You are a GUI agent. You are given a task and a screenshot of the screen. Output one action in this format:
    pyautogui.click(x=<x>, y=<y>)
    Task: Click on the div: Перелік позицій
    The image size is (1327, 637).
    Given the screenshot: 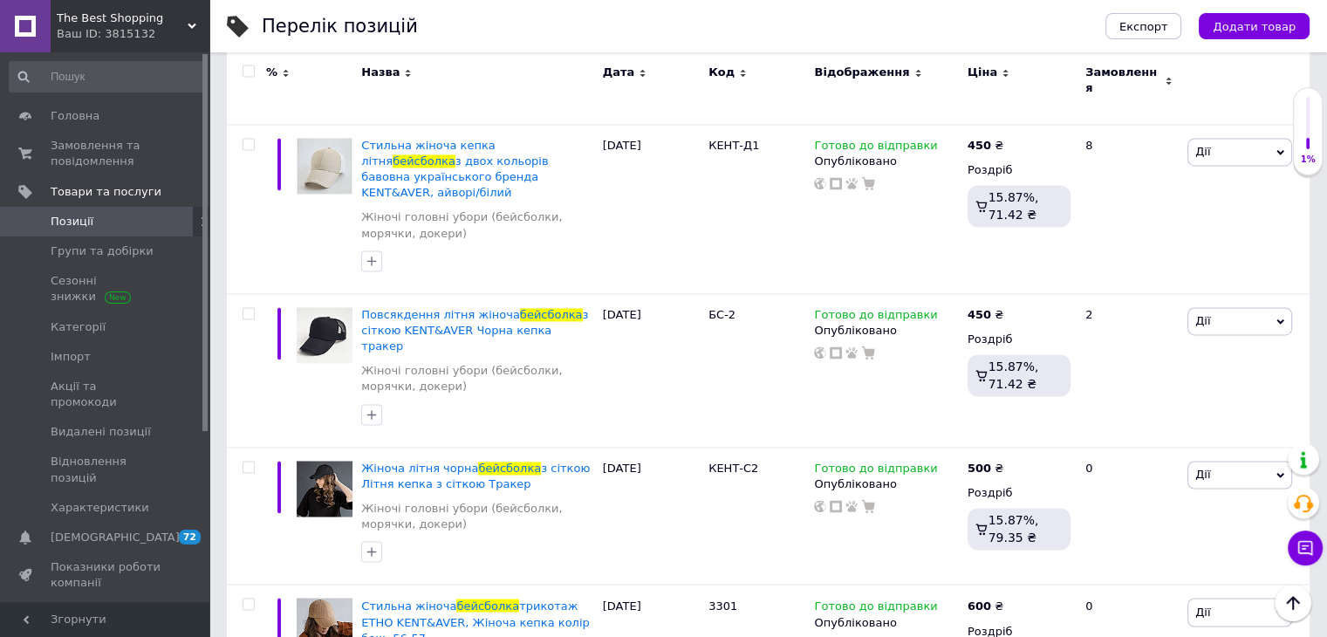 What is the action you would take?
    pyautogui.click(x=339, y=26)
    